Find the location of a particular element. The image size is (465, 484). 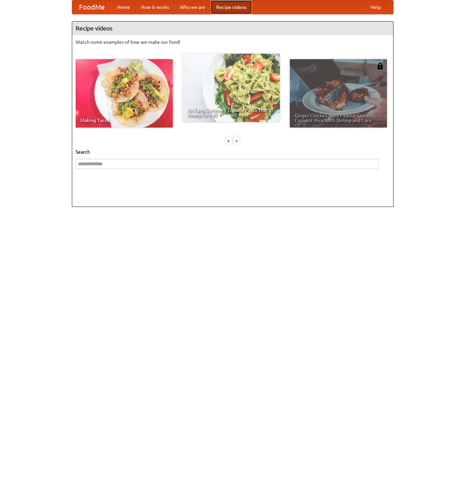

p: Watch some examples of how we make our food! is located at coordinates (233, 42).